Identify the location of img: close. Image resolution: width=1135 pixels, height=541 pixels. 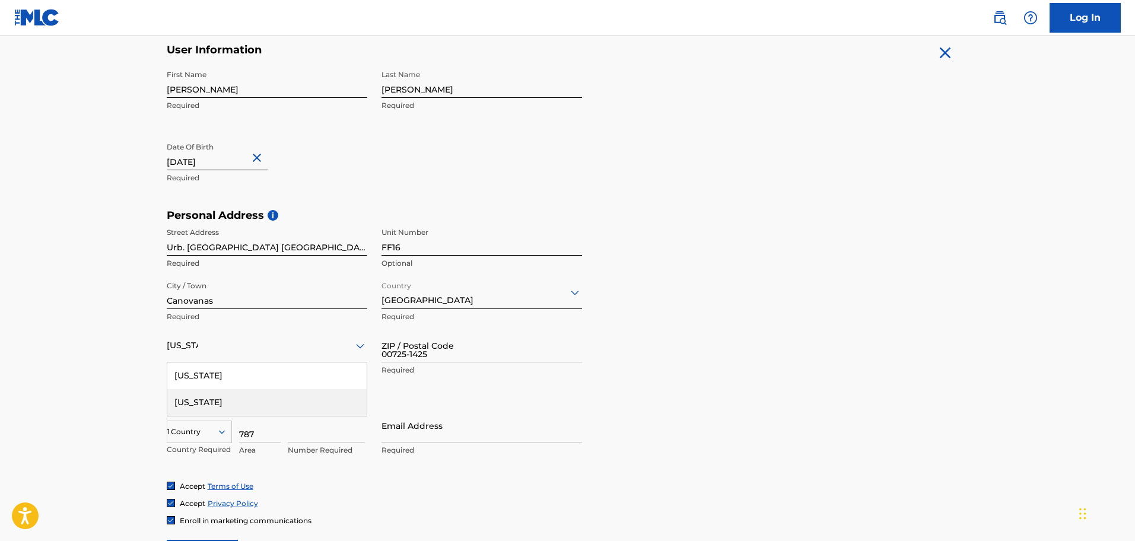
(945, 53).